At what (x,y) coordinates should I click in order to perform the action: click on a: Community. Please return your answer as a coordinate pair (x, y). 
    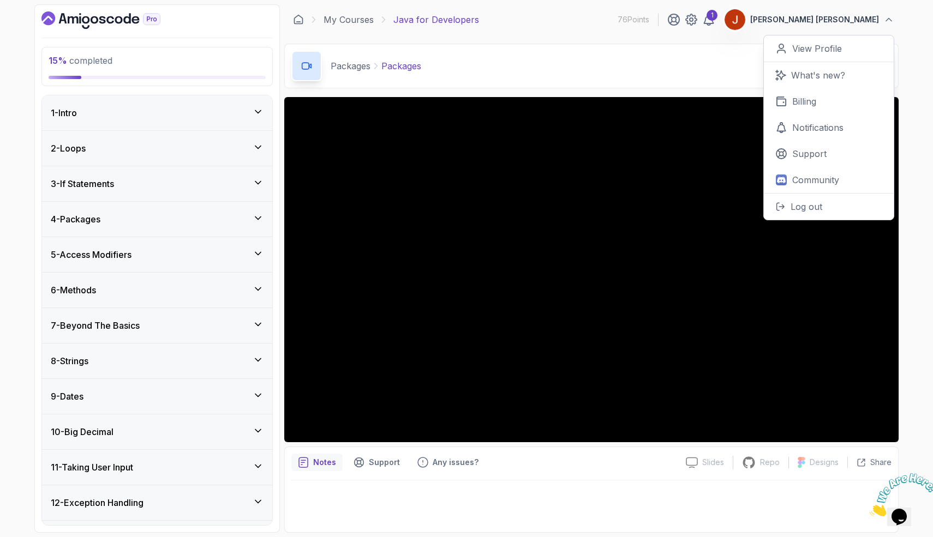
    Looking at the image, I should click on (829, 180).